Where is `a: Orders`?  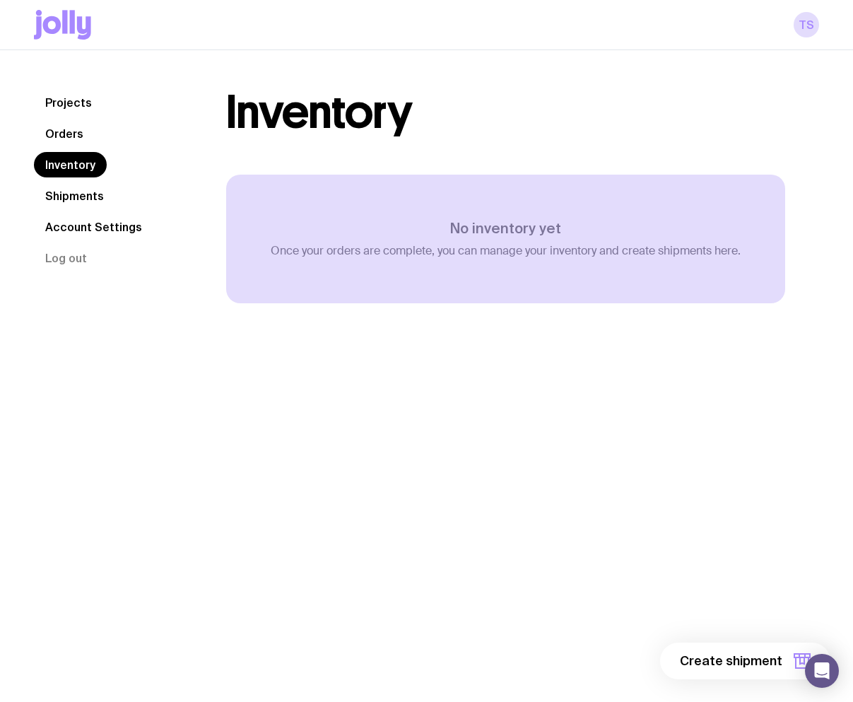 a: Orders is located at coordinates (64, 134).